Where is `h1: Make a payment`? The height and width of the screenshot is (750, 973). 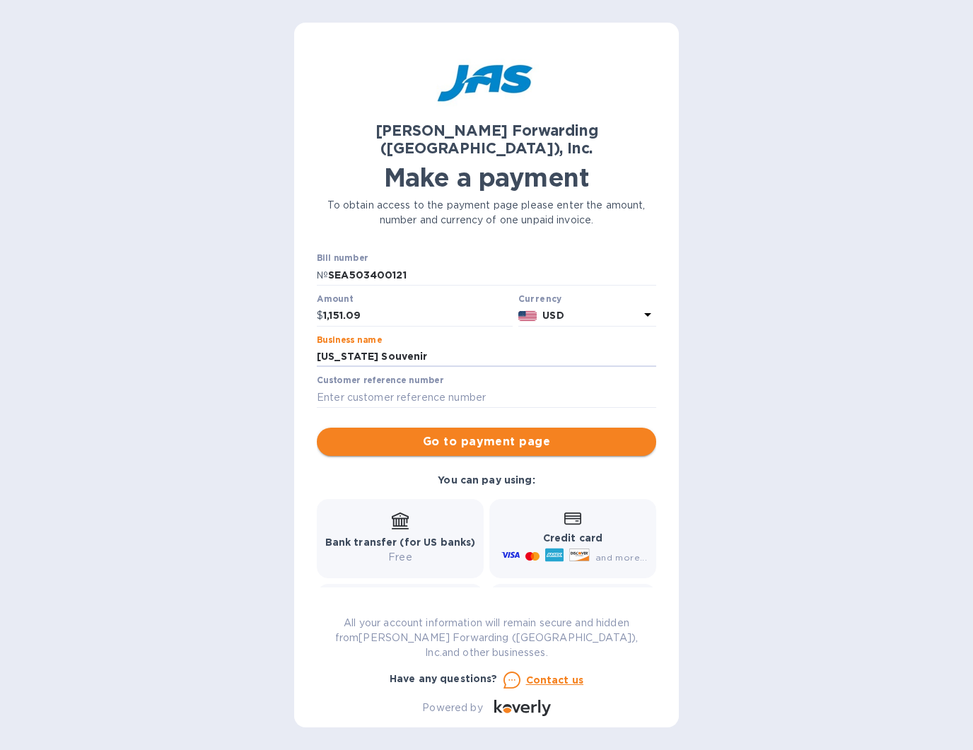
h1: Make a payment is located at coordinates (486, 177).